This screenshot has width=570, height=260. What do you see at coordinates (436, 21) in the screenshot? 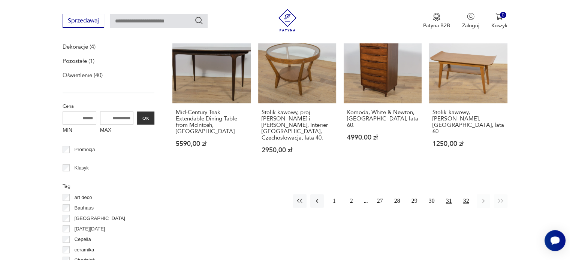
I see `button: Patyna B2B` at bounding box center [436, 21].